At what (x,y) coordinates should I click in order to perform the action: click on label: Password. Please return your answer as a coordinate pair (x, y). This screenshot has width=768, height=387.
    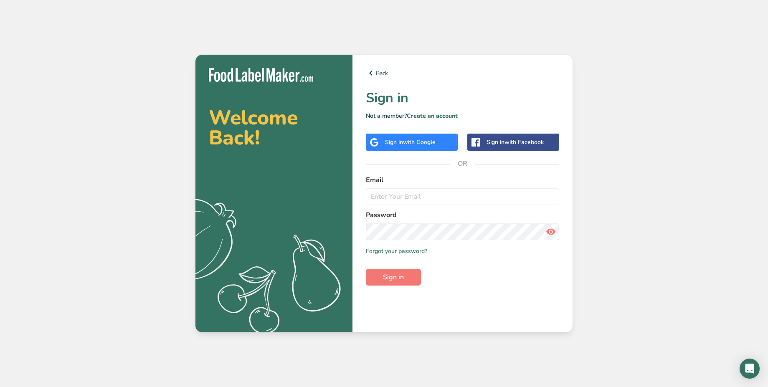
    Looking at the image, I should click on (462, 215).